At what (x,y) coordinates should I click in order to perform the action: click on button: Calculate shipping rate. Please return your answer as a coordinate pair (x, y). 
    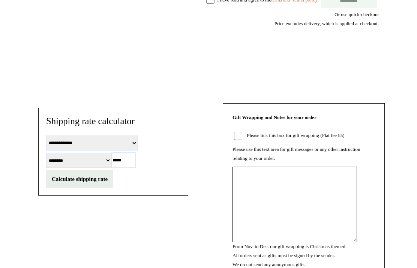
    Looking at the image, I should click on (80, 179).